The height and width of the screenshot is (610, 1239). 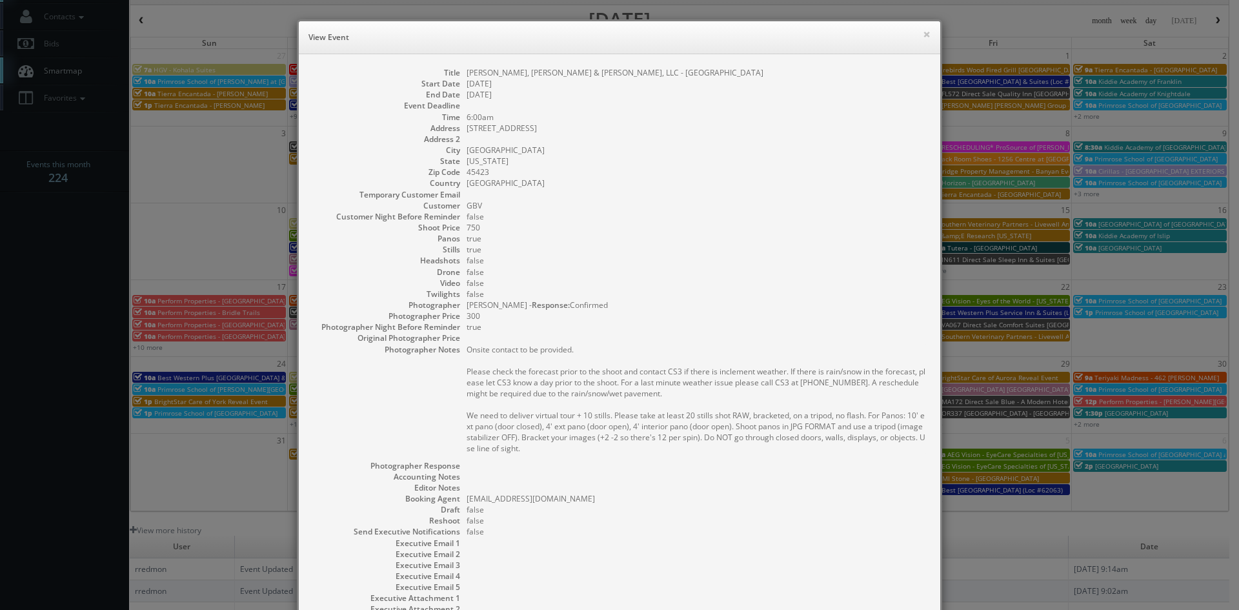 What do you see at coordinates (386, 531) in the screenshot?
I see `dt: Send Executive Notifications` at bounding box center [386, 531].